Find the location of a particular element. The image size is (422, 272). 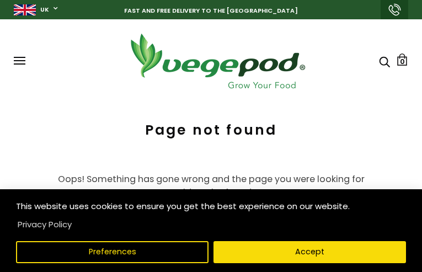

button: Accept is located at coordinates (309, 252).